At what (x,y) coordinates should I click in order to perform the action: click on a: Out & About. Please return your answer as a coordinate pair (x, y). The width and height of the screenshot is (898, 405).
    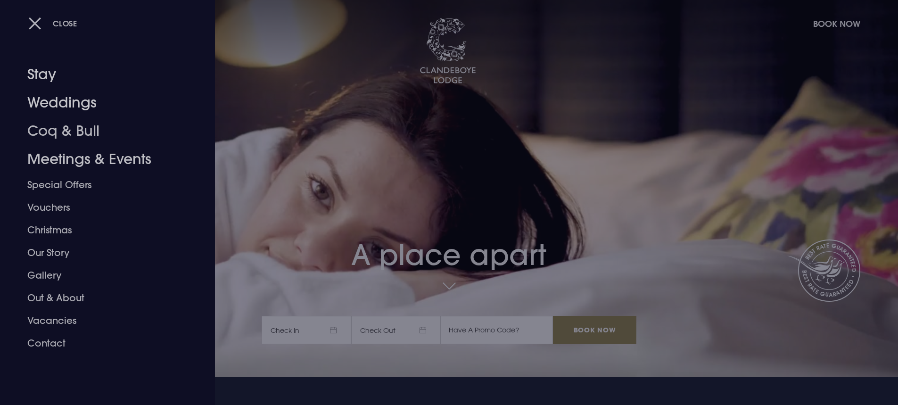
    Looking at the image, I should click on (102, 298).